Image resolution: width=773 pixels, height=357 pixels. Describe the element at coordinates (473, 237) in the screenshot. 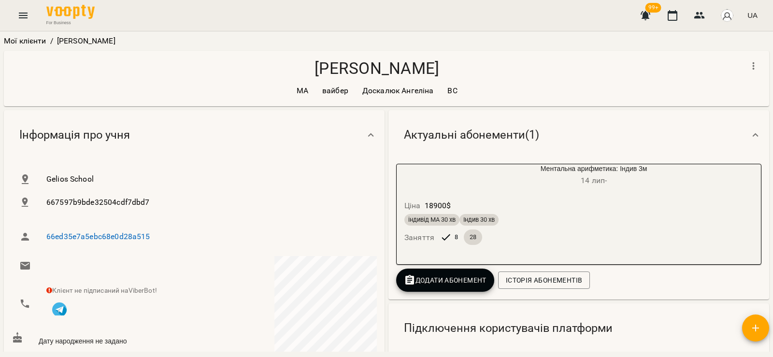

I see `span: 28` at that location.